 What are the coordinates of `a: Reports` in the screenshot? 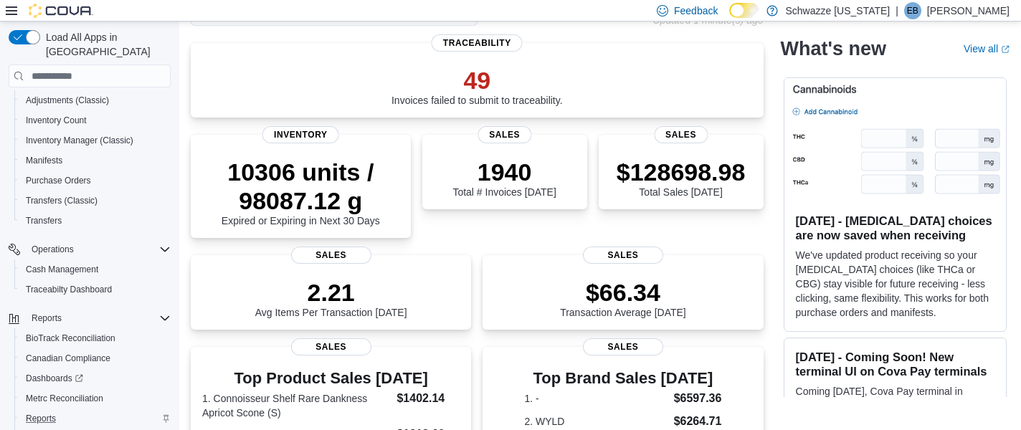 It's located at (41, 419).